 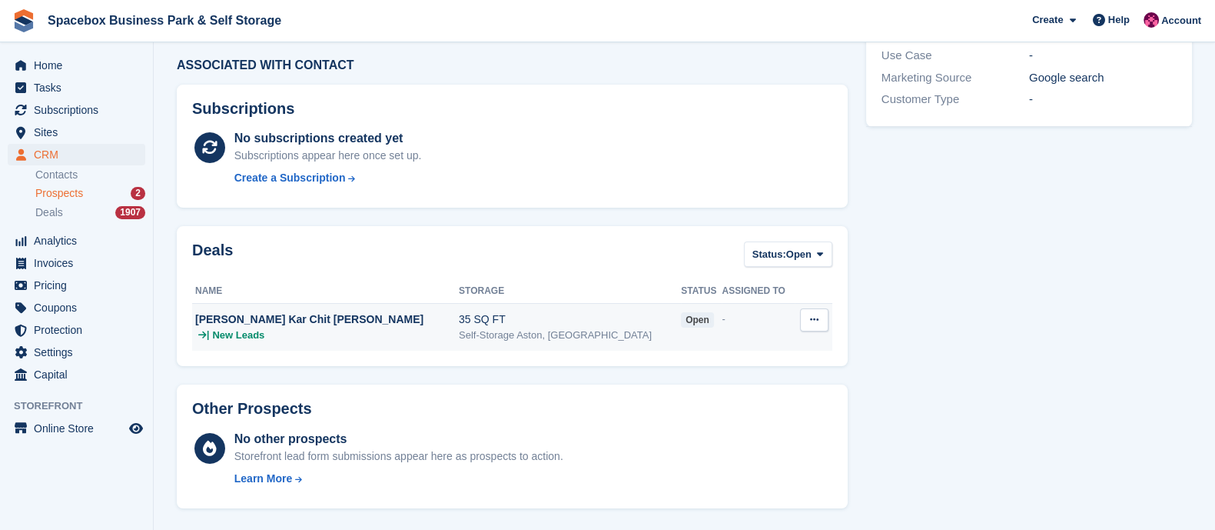 What do you see at coordinates (328, 155) in the screenshot?
I see `div: Subscriptions appear here once set up.` at bounding box center [328, 155].